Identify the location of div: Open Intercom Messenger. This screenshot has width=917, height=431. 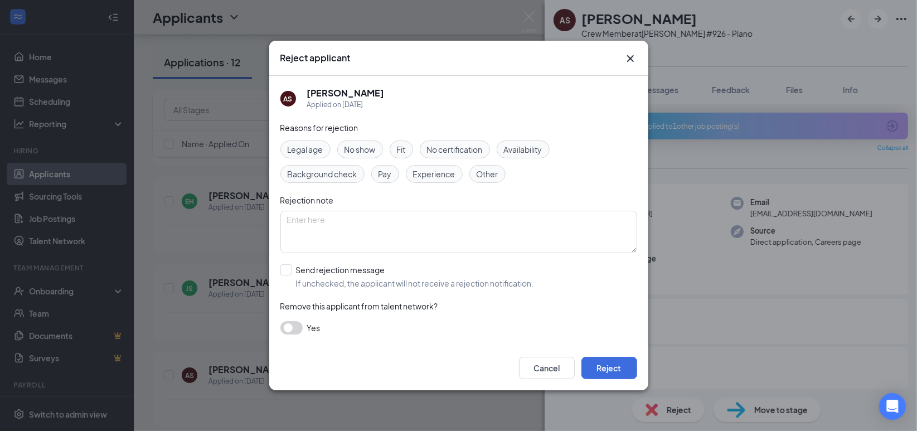
(892, 406).